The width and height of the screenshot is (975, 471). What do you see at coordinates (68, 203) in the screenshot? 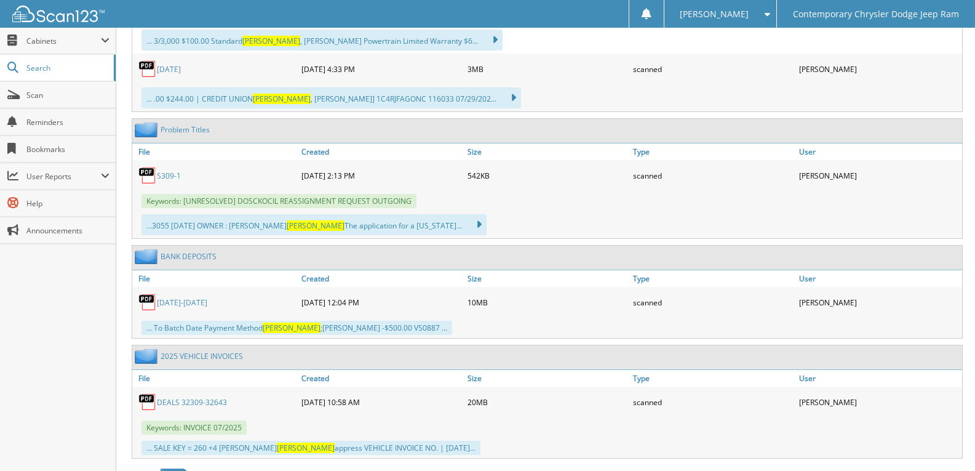
I see `span: Help` at bounding box center [68, 203].